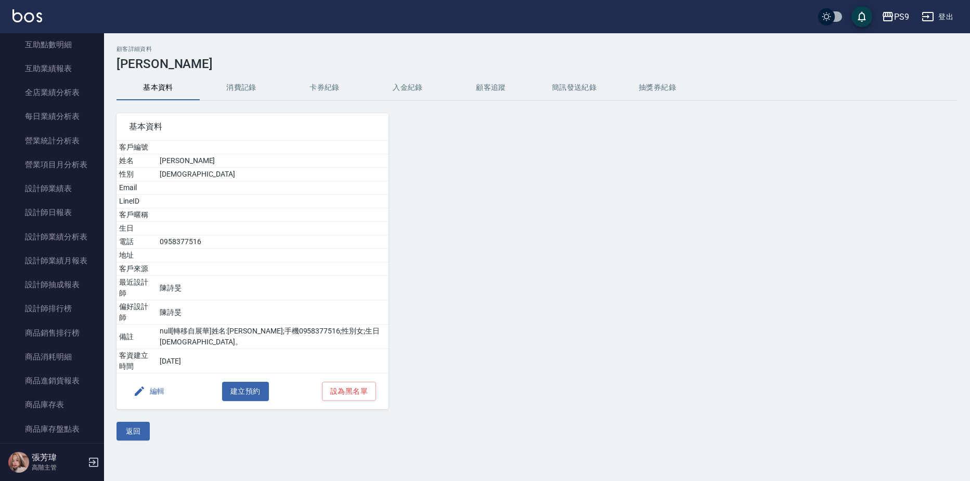  What do you see at coordinates (52, 213) in the screenshot?
I see `a: 設計師日報表` at bounding box center [52, 213].